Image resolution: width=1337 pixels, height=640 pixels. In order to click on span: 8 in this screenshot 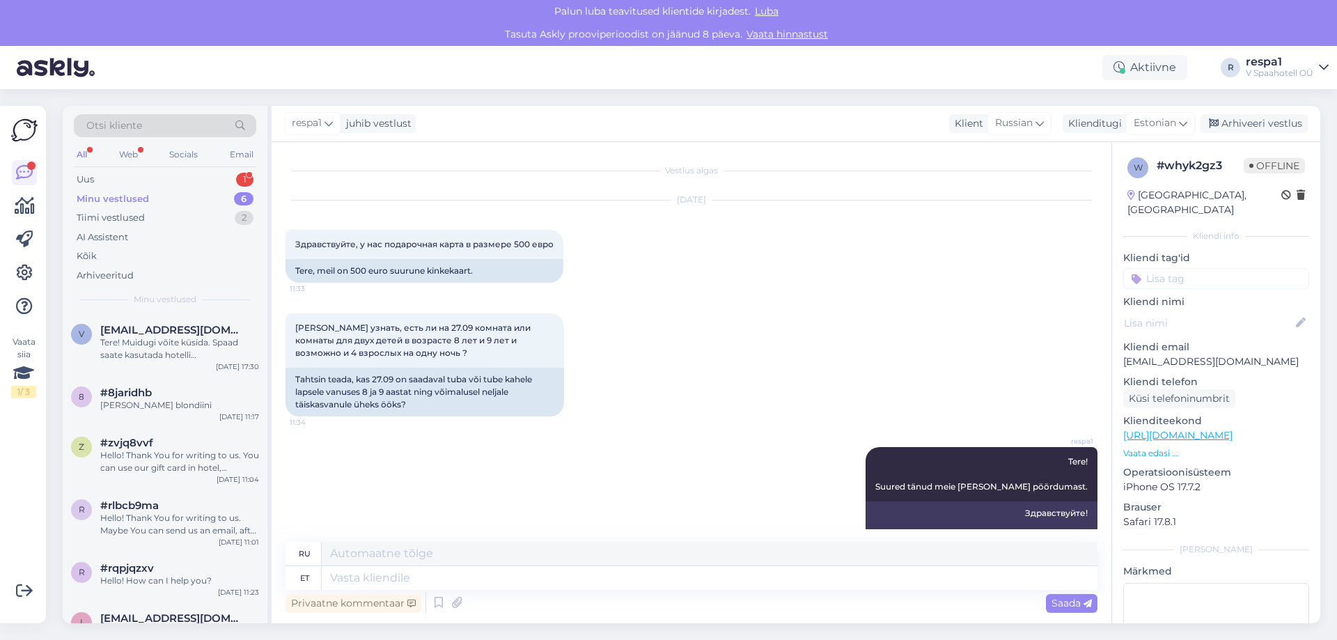, I will do `click(82, 396)`.